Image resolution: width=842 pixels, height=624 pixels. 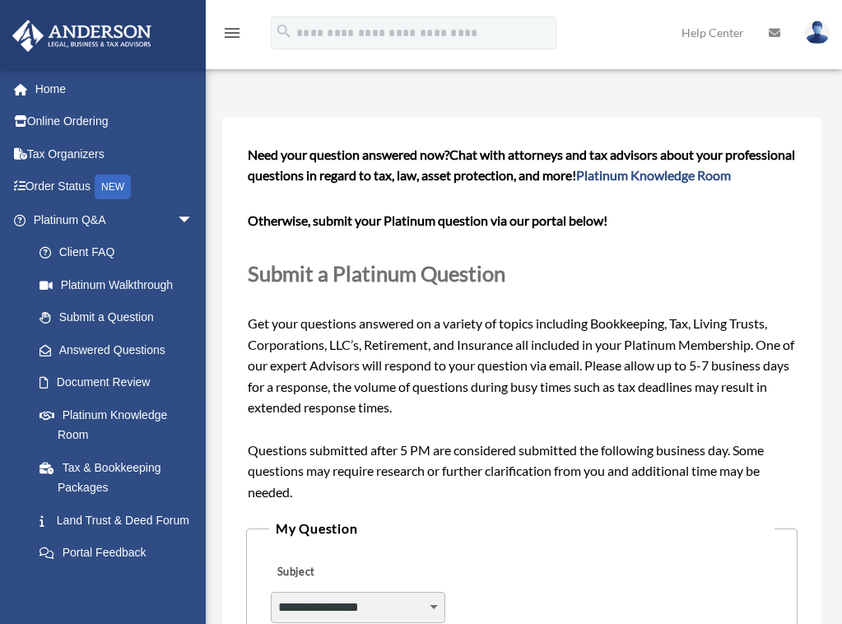 I want to click on a: Submit a Question, so click(x=116, y=318).